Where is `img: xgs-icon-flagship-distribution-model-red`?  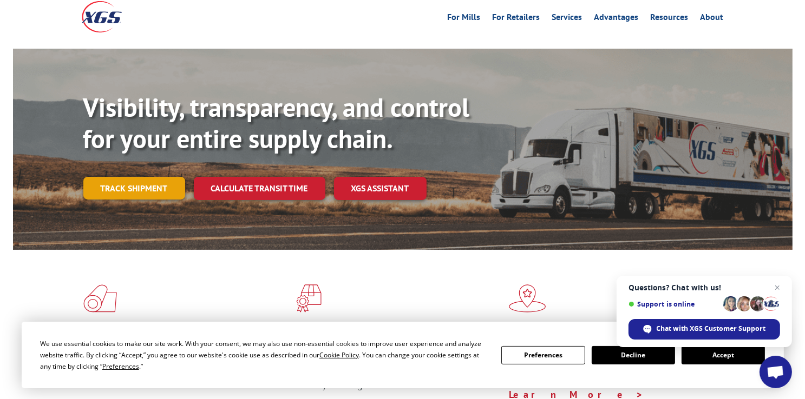
img: xgs-icon-flagship-distribution-model-red is located at coordinates (527, 299).